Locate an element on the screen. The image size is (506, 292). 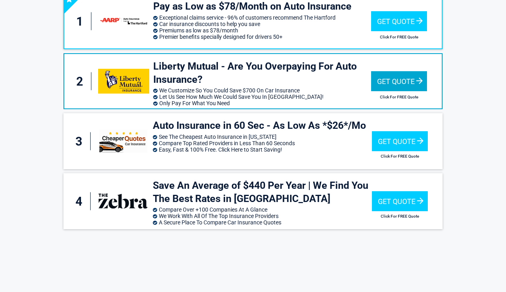
div: 2 is located at coordinates (82, 81).